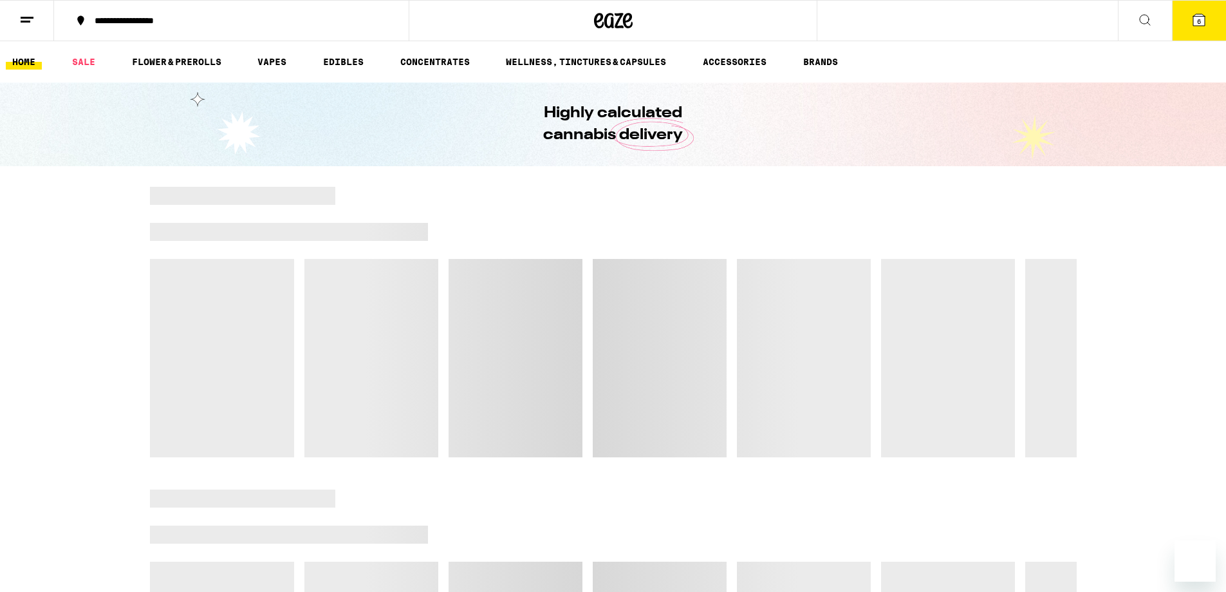 This screenshot has height=592, width=1226. I want to click on a: WELLNESS, TINCTURES & CAPSULES, so click(586, 62).